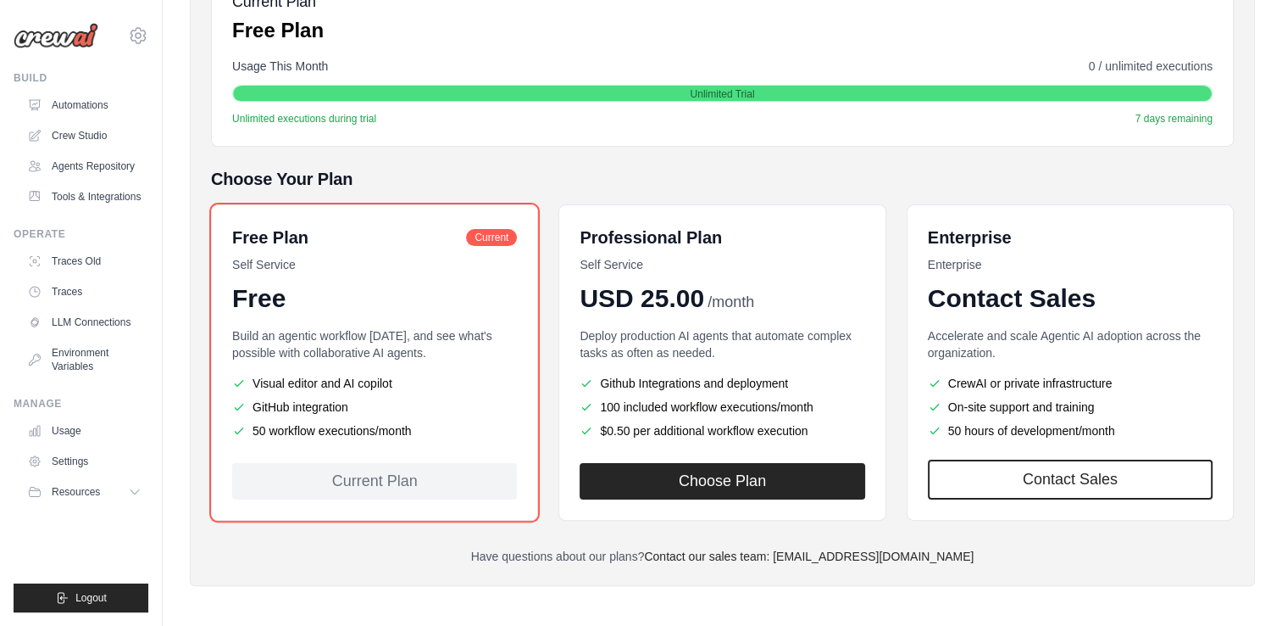 This screenshot has height=626, width=1282. What do you see at coordinates (722, 383) in the screenshot?
I see `li: Github Integrations and deployment` at bounding box center [722, 383].